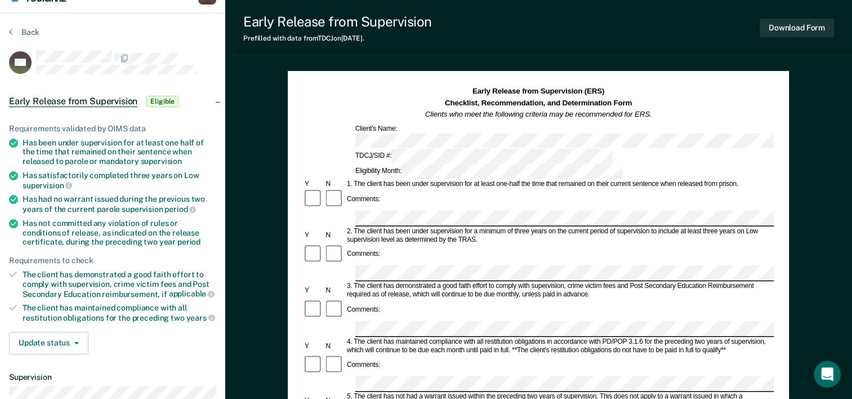 This screenshot has height=399, width=852. I want to click on button: Download Form, so click(797, 28).